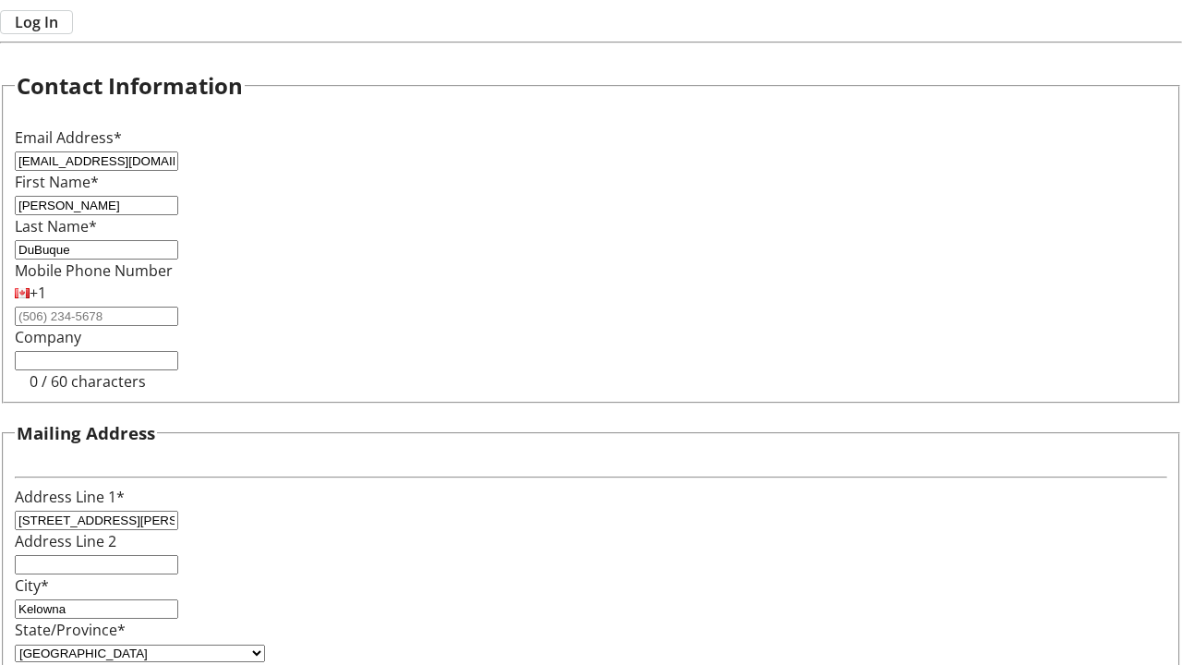  What do you see at coordinates (96, 520) in the screenshot?
I see `input: Address` at bounding box center [96, 520].